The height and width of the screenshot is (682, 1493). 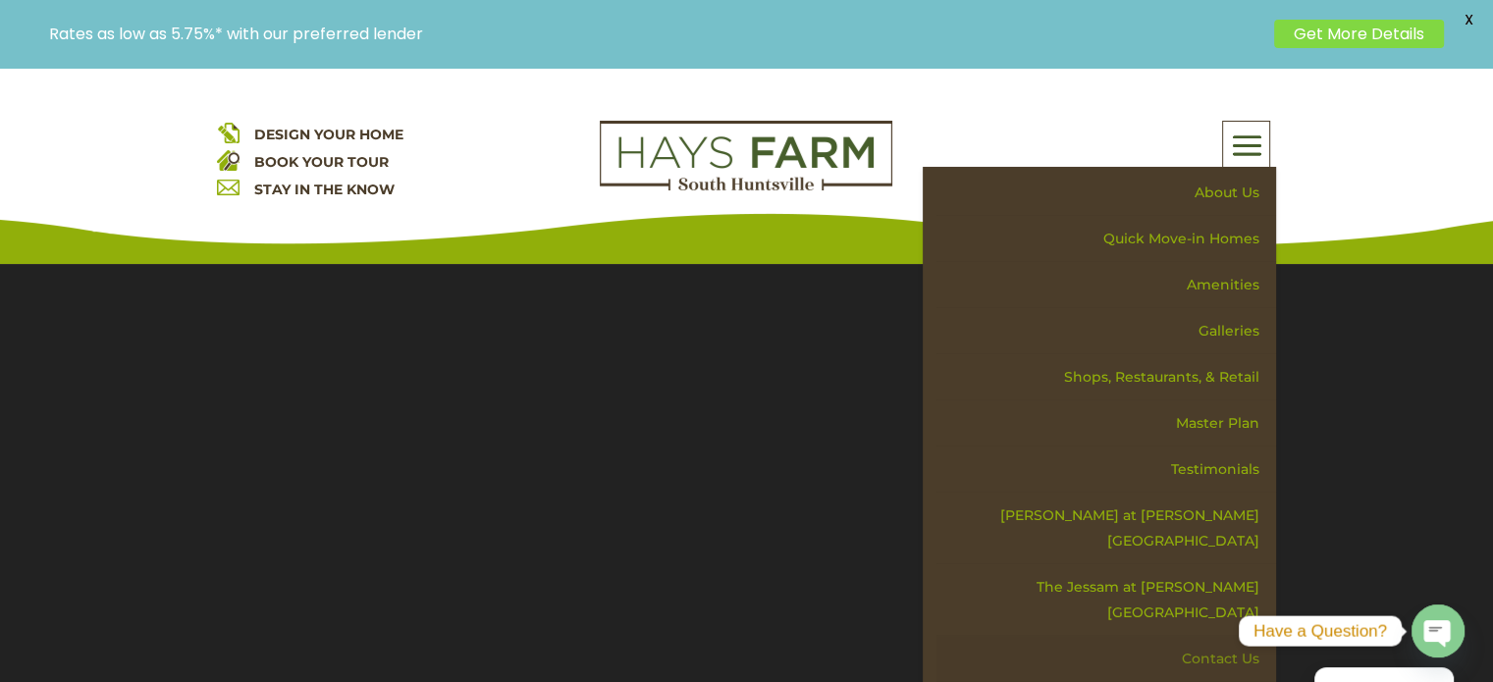 I want to click on a: Get More Details, so click(x=1359, y=33).